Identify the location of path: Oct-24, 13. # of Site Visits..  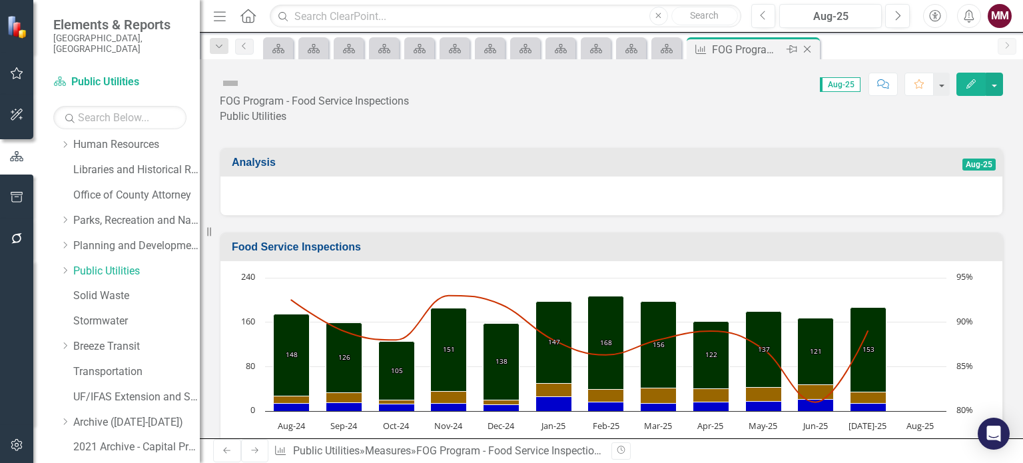
(397, 407).